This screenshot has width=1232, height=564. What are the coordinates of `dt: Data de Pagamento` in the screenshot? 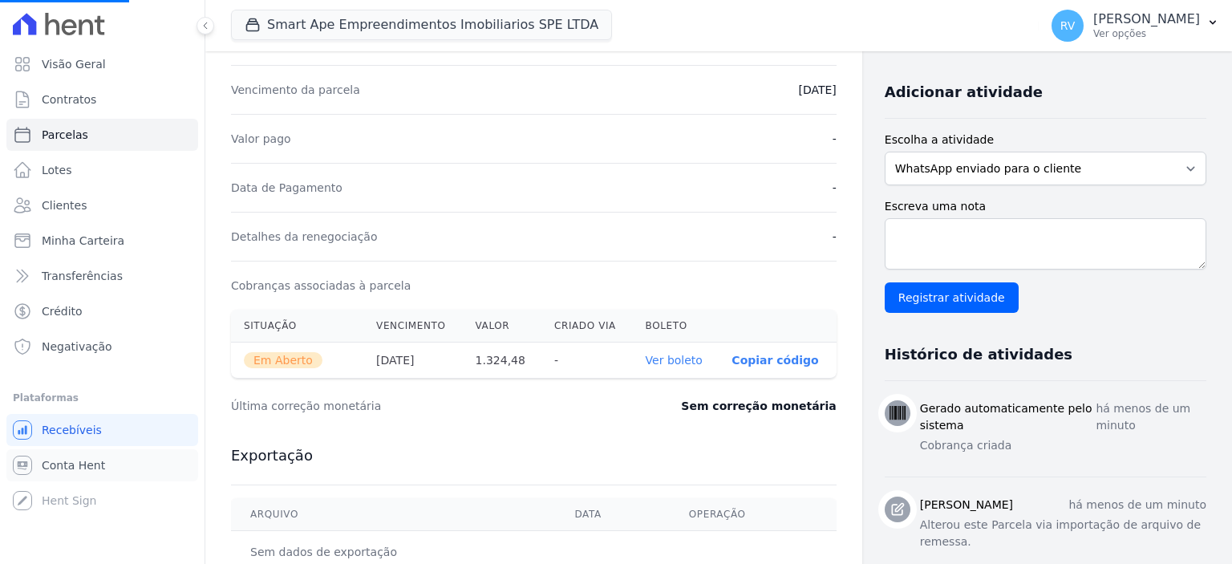 It's located at (286, 188).